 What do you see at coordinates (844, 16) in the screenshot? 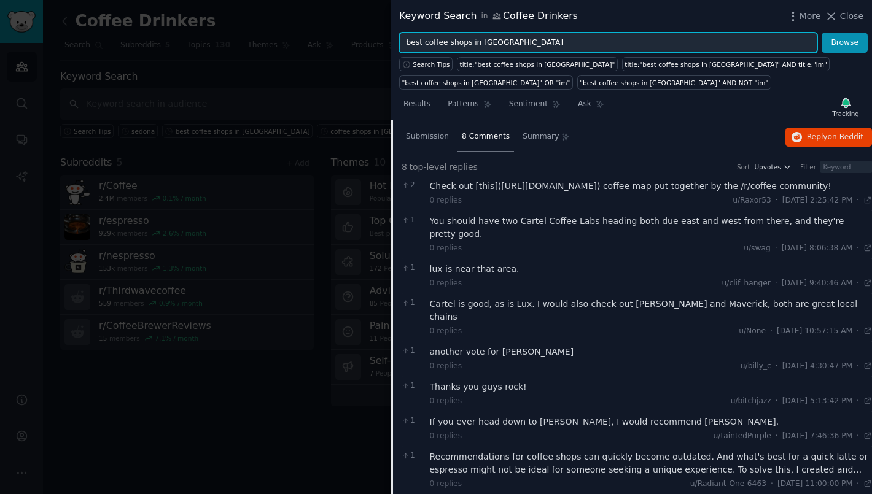
I see `button: Close` at bounding box center [844, 16].